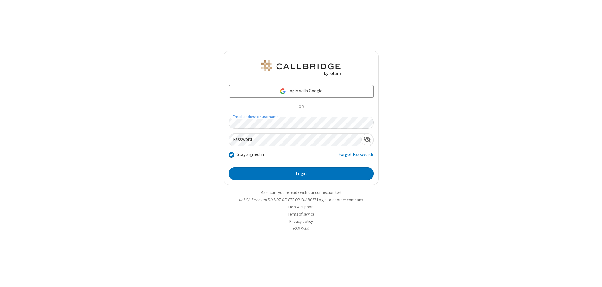 This screenshot has width=602, height=287. Describe the element at coordinates (301, 229) in the screenshot. I see `li: v2.6.349.0` at that location.